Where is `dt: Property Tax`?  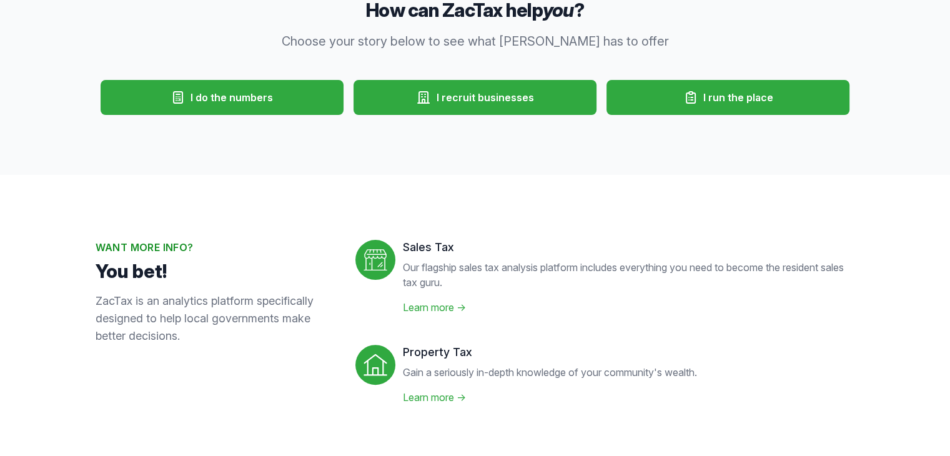
dt: Property Tax is located at coordinates (550, 352).